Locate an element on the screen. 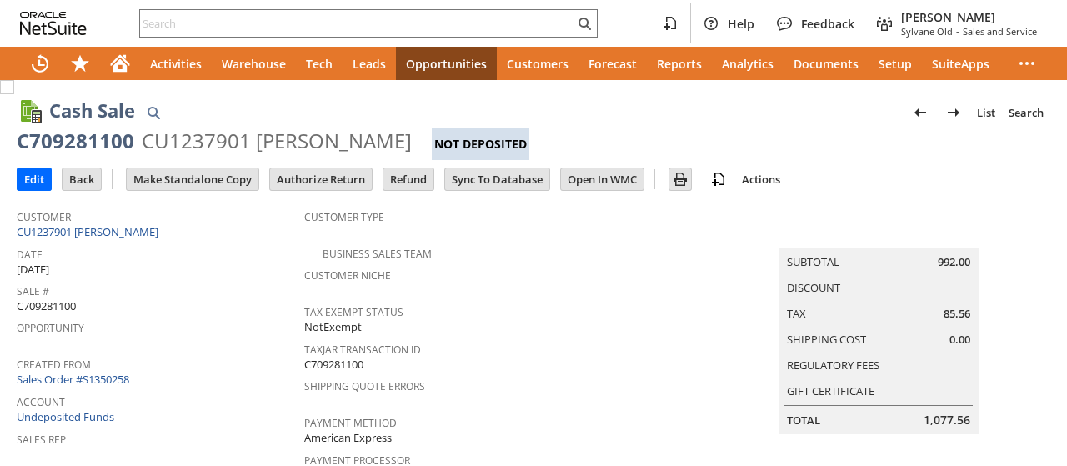  a: Warehouse is located at coordinates (253, 63).